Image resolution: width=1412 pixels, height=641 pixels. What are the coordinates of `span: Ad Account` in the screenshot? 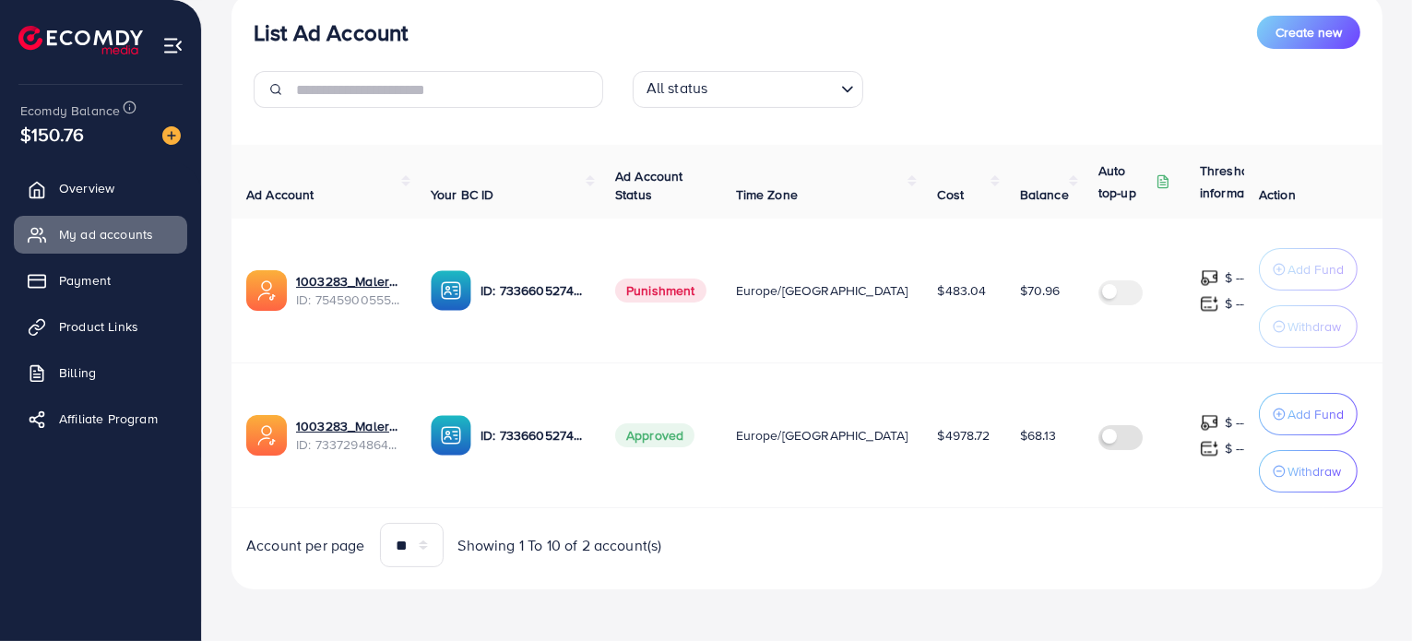 It's located at (280, 195).